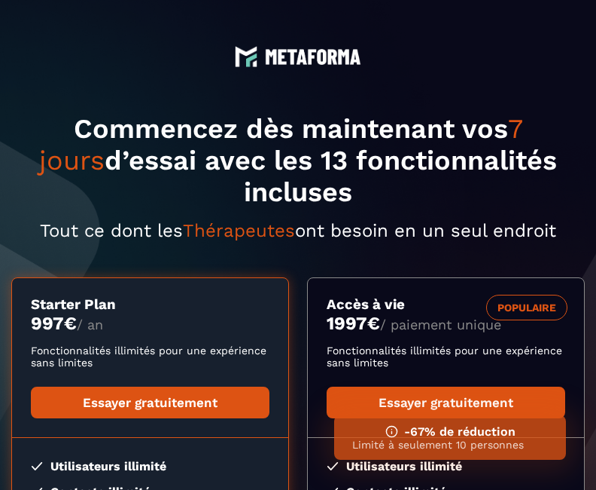  What do you see at coordinates (53, 323) in the screenshot?
I see `money: 997` at bounding box center [53, 323].